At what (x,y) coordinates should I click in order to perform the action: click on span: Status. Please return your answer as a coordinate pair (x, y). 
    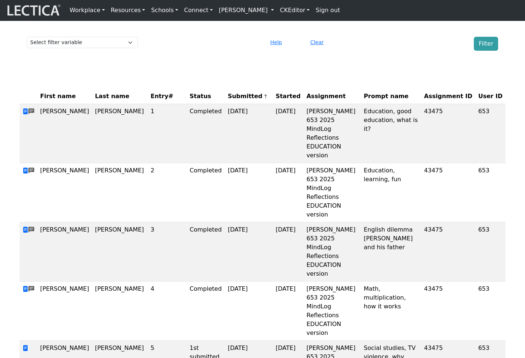
    Looking at the image, I should click on (200, 96).